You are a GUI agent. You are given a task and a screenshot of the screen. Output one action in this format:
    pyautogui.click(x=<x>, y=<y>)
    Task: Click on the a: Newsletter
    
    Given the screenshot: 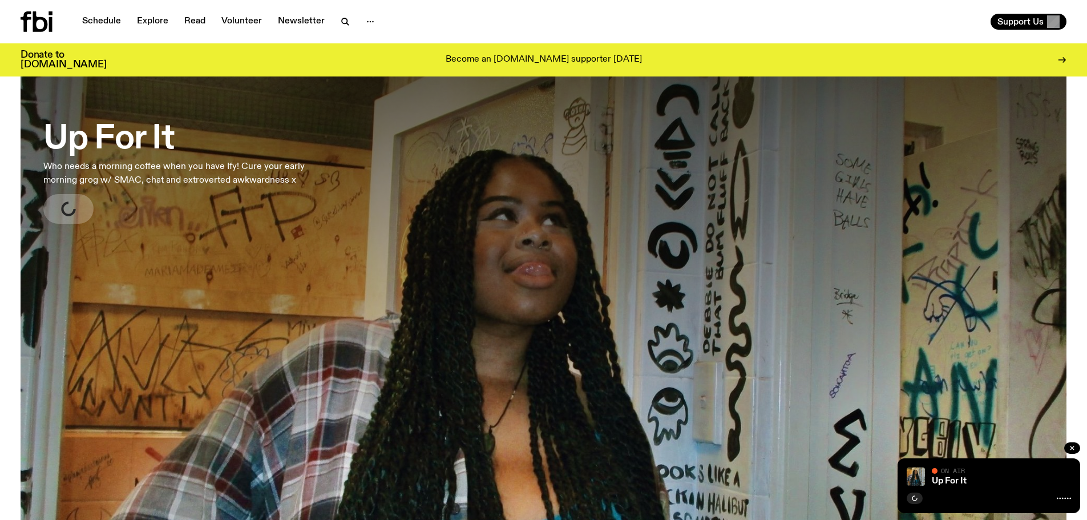 What is the action you would take?
    pyautogui.click(x=301, y=22)
    